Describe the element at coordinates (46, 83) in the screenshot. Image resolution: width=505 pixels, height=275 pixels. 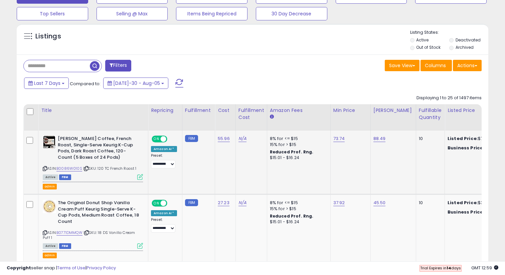
I see `button: Last 7 Days` at that location.